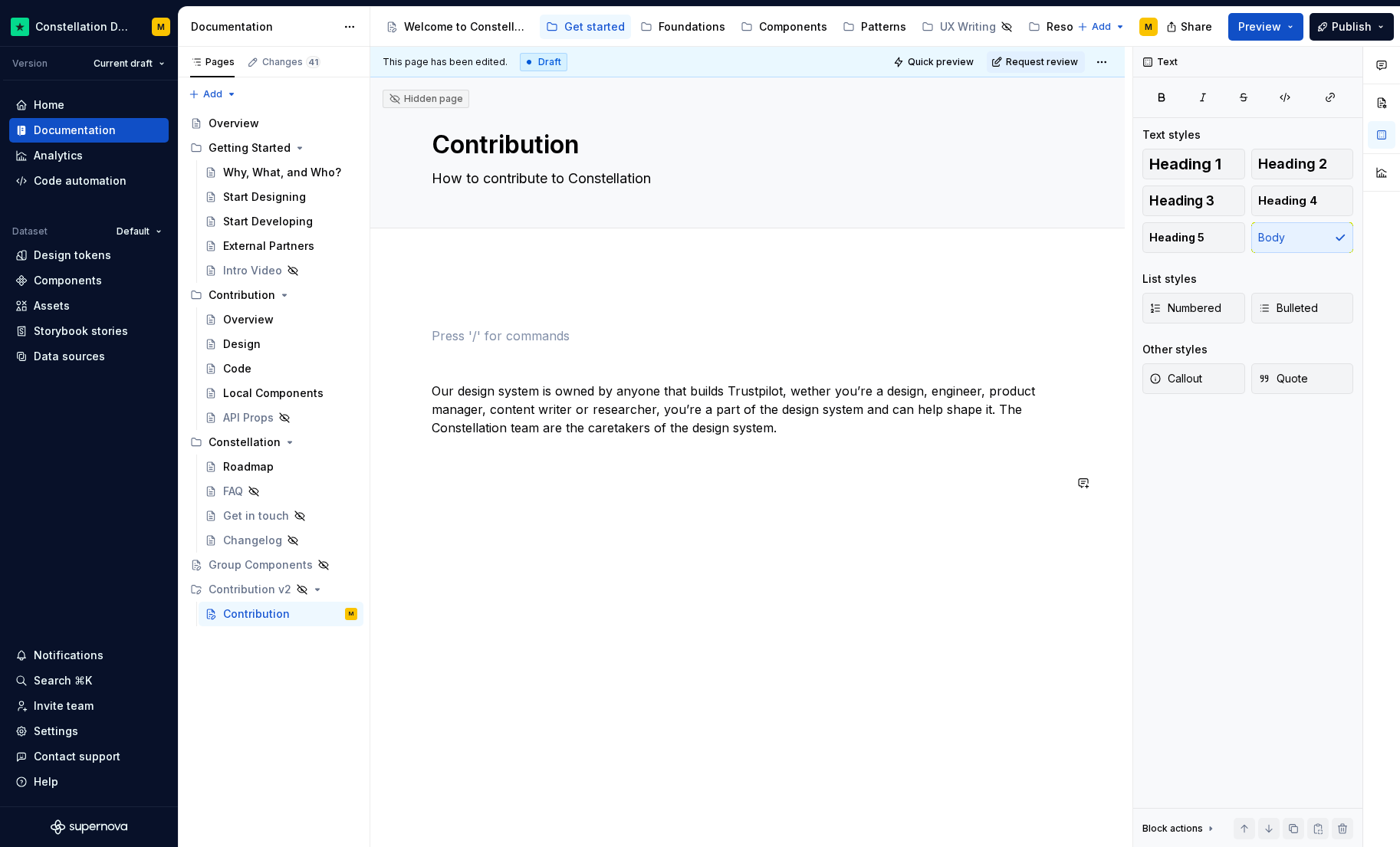 This screenshot has width=1400, height=847. I want to click on div: Notifications, so click(68, 655).